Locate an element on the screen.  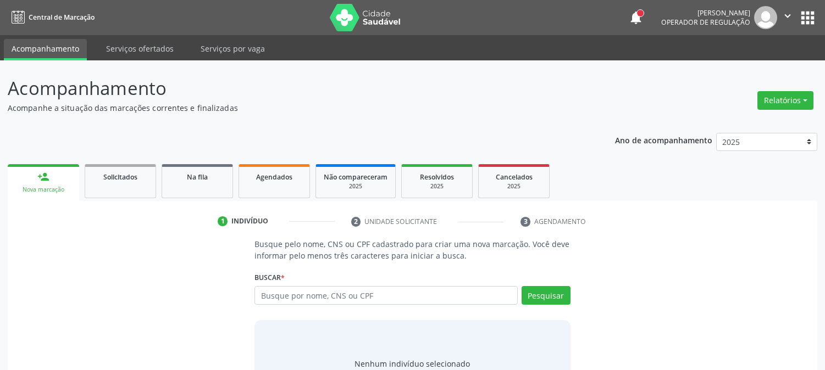
span: Central de Marcação is located at coordinates (62, 17).